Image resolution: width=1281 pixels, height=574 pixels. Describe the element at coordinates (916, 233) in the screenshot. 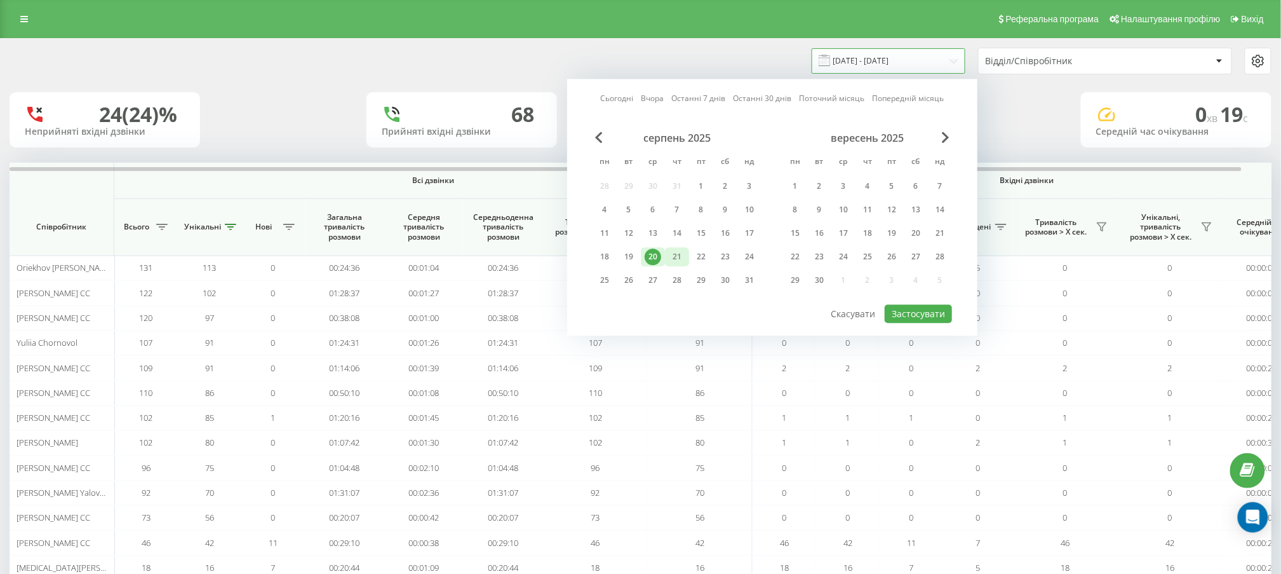

I see `div: сб 20 вер 2025 р.` at that location.